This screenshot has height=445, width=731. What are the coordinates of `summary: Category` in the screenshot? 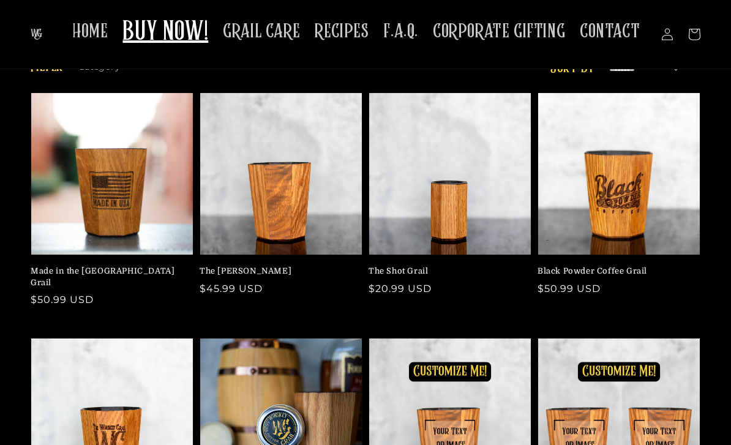 It's located at (108, 64).